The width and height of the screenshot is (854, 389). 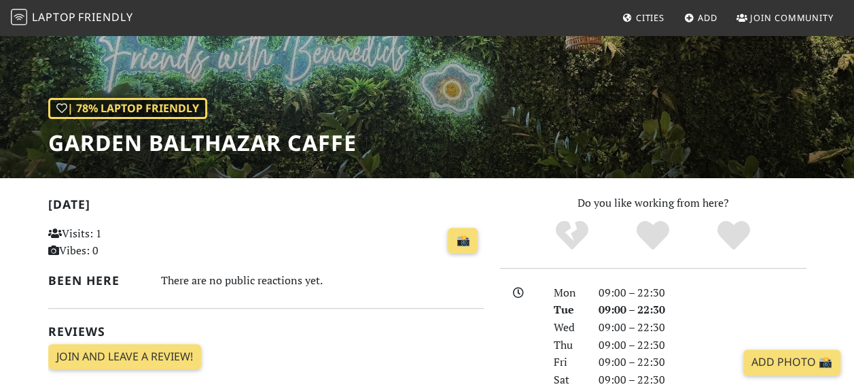 What do you see at coordinates (19, 17) in the screenshot?
I see `img: LaptopFriendly` at bounding box center [19, 17].